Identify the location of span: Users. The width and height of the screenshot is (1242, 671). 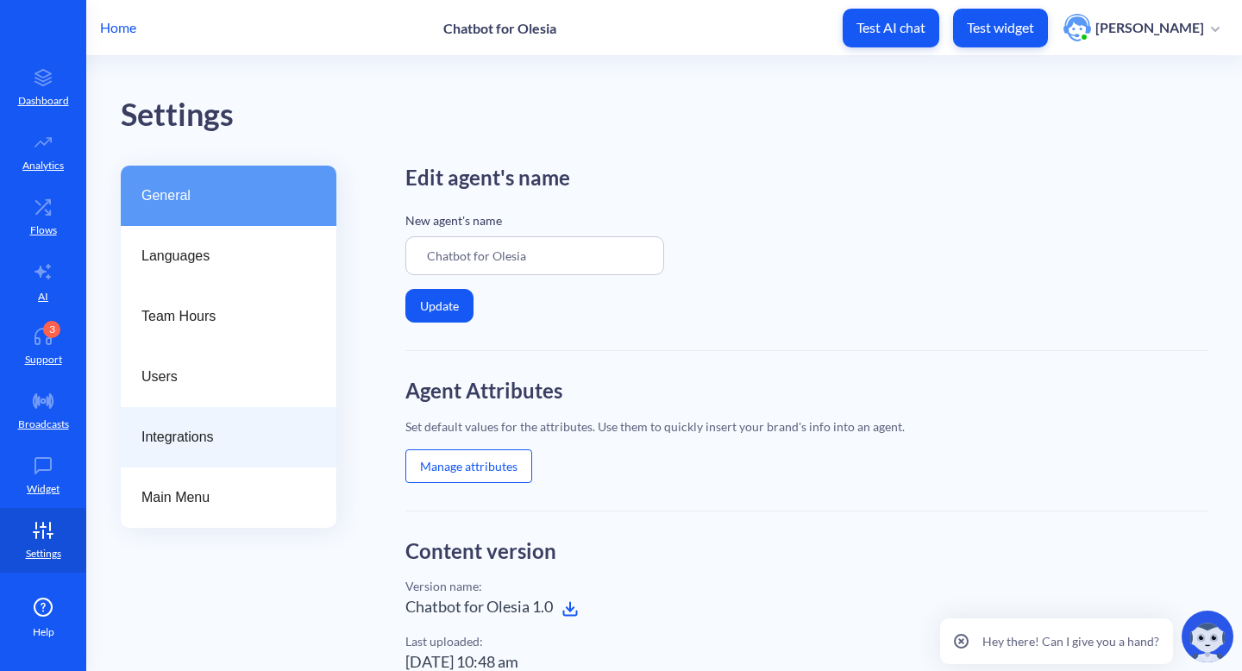
(222, 377).